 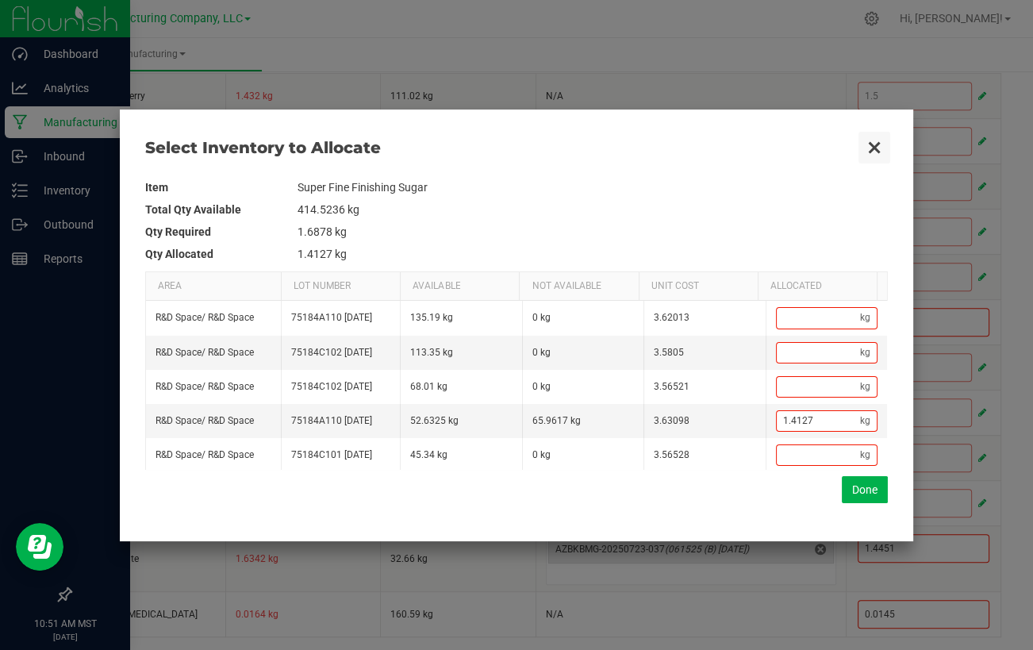 I want to click on td: 3.56528, so click(x=704, y=454).